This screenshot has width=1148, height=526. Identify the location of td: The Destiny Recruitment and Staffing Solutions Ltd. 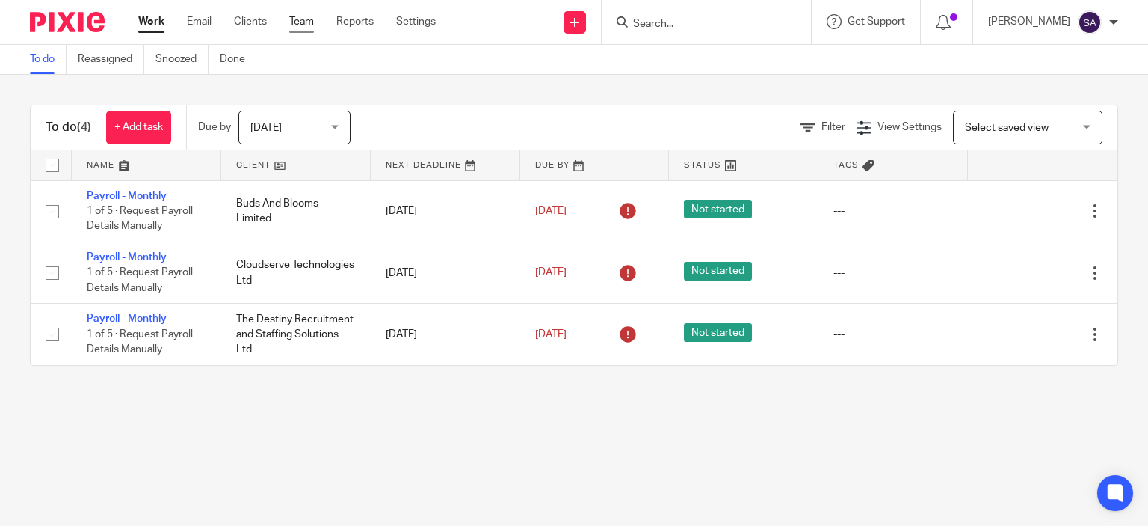
(296, 334).